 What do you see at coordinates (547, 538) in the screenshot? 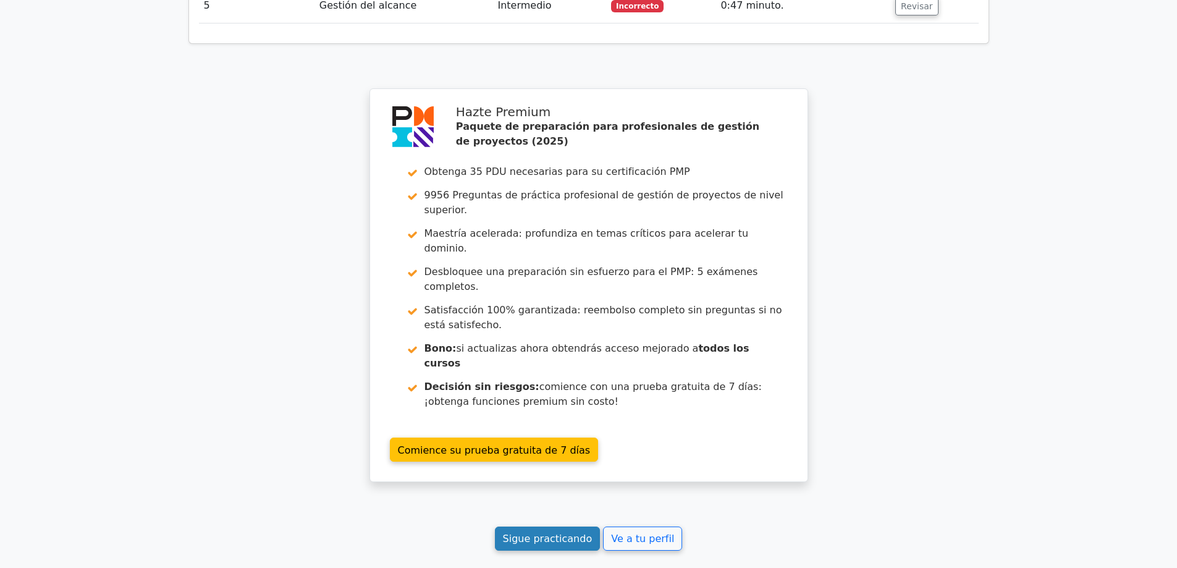
I see `a: Sigue practicando` at bounding box center [547, 538].